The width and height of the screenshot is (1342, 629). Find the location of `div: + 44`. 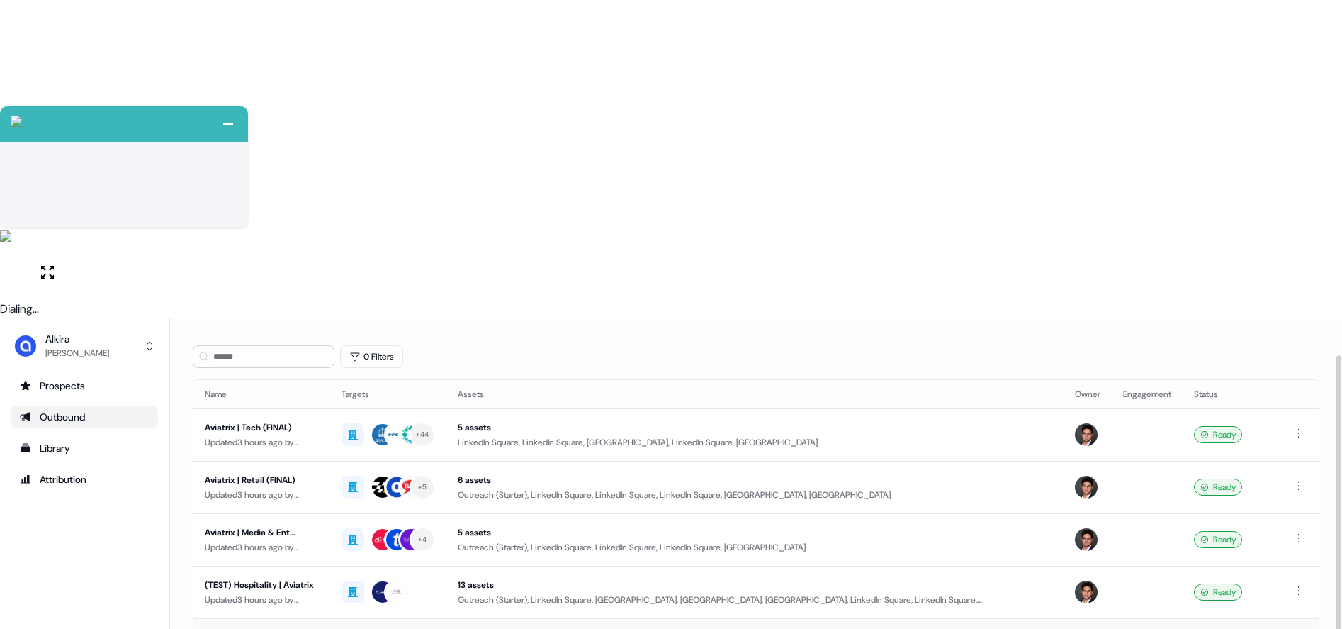

div: + 44 is located at coordinates (422, 434).